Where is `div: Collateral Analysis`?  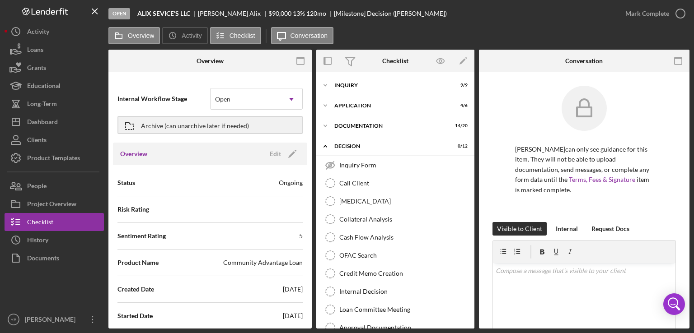 div: Collateral Analysis is located at coordinates (404, 219).